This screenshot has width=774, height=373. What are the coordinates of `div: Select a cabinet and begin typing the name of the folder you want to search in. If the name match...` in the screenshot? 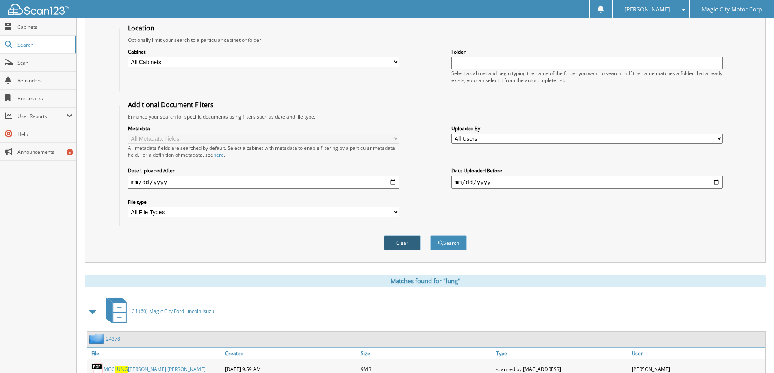 It's located at (587, 77).